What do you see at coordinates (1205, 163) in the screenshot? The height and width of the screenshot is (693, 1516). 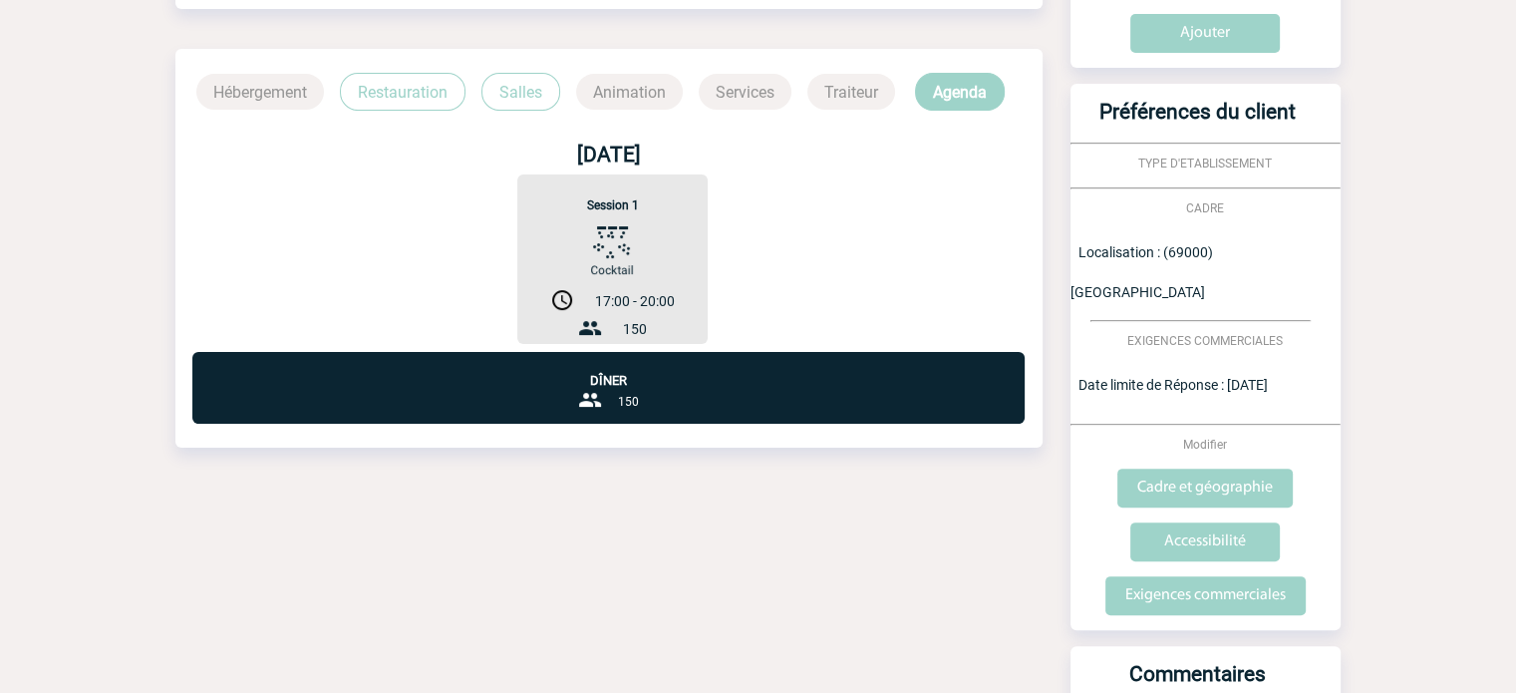 I see `span: TYPE D'ETABLISSEMENT` at bounding box center [1205, 163].